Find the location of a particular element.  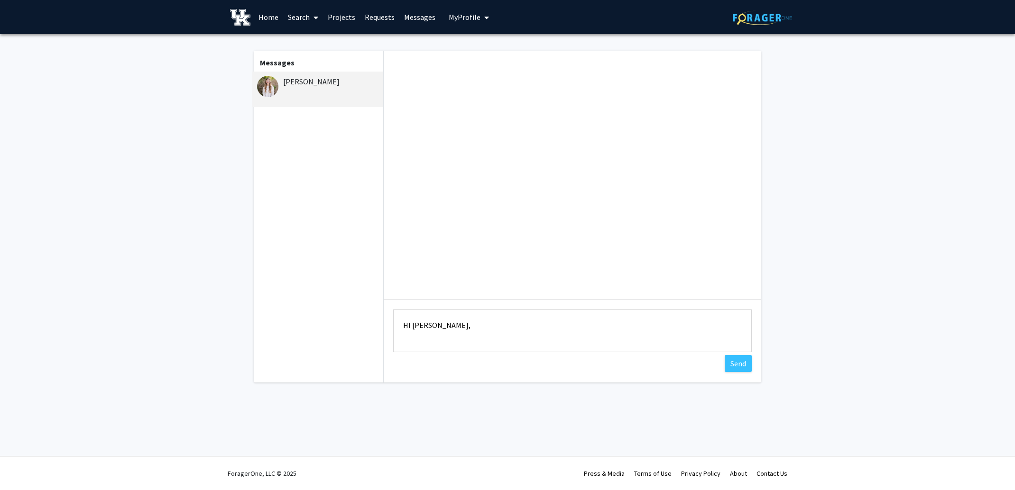

div: ForagerOne, LLC © 2025 is located at coordinates (262, 474).